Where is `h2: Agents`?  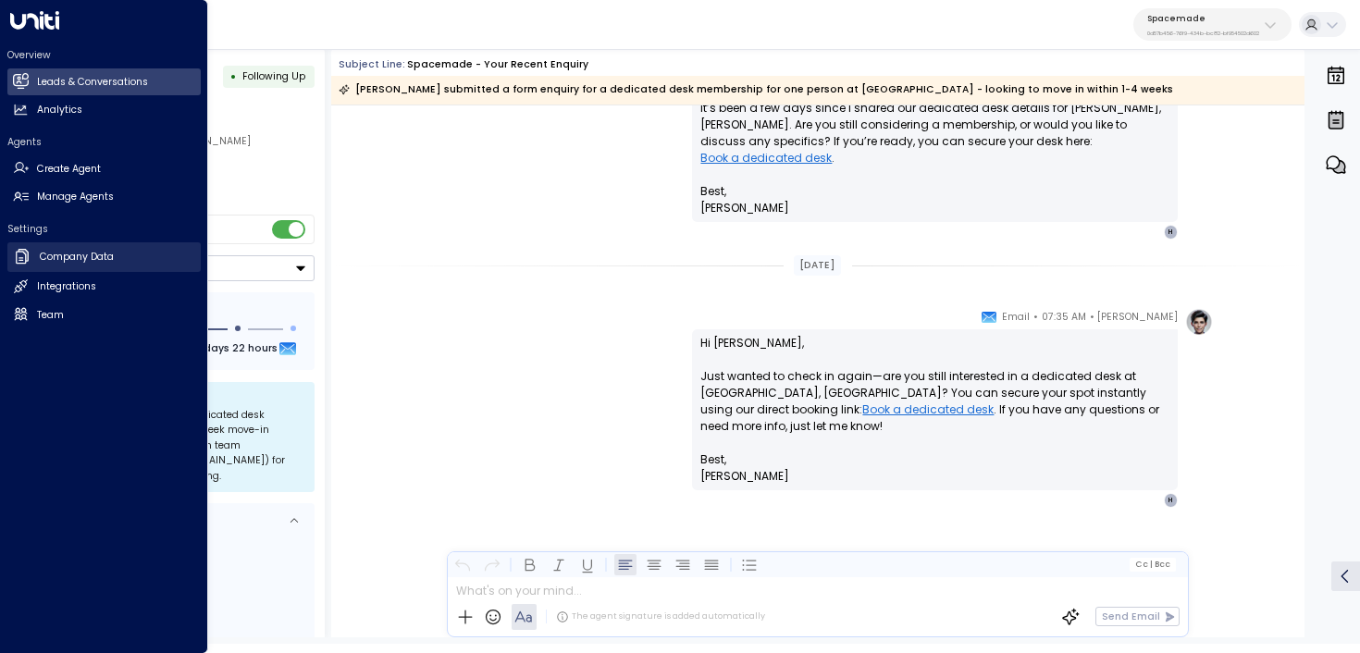
h2: Agents is located at coordinates (104, 142).